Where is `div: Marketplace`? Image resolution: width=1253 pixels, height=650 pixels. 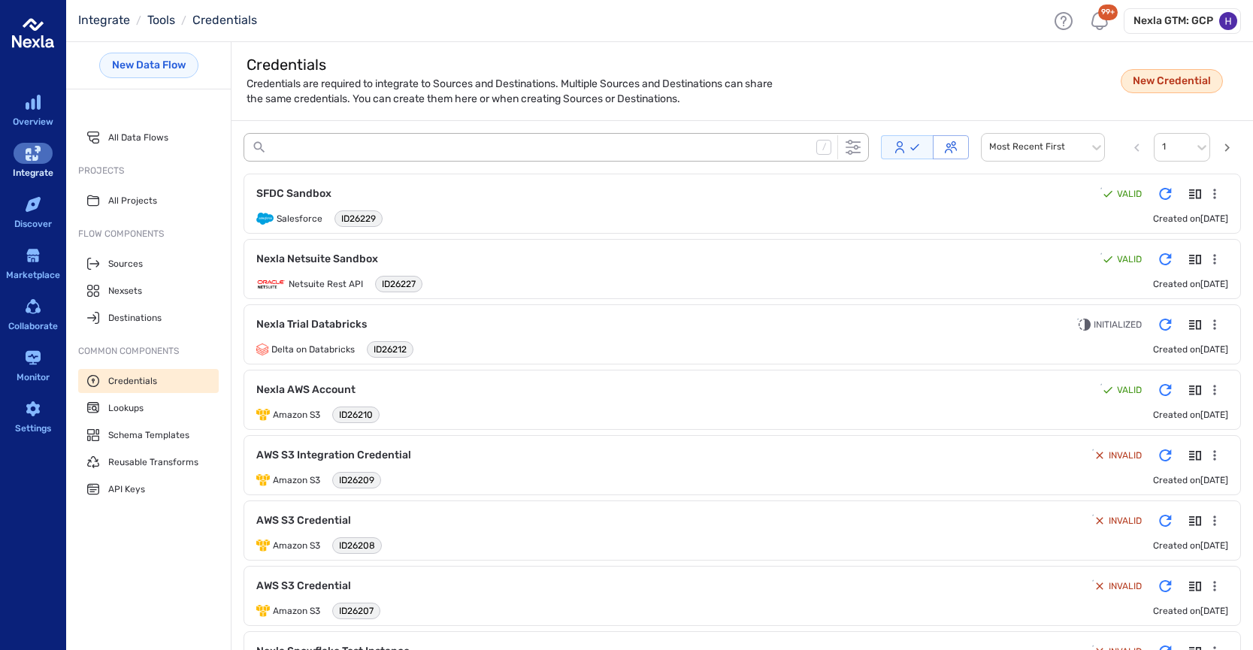 div: Marketplace is located at coordinates (33, 275).